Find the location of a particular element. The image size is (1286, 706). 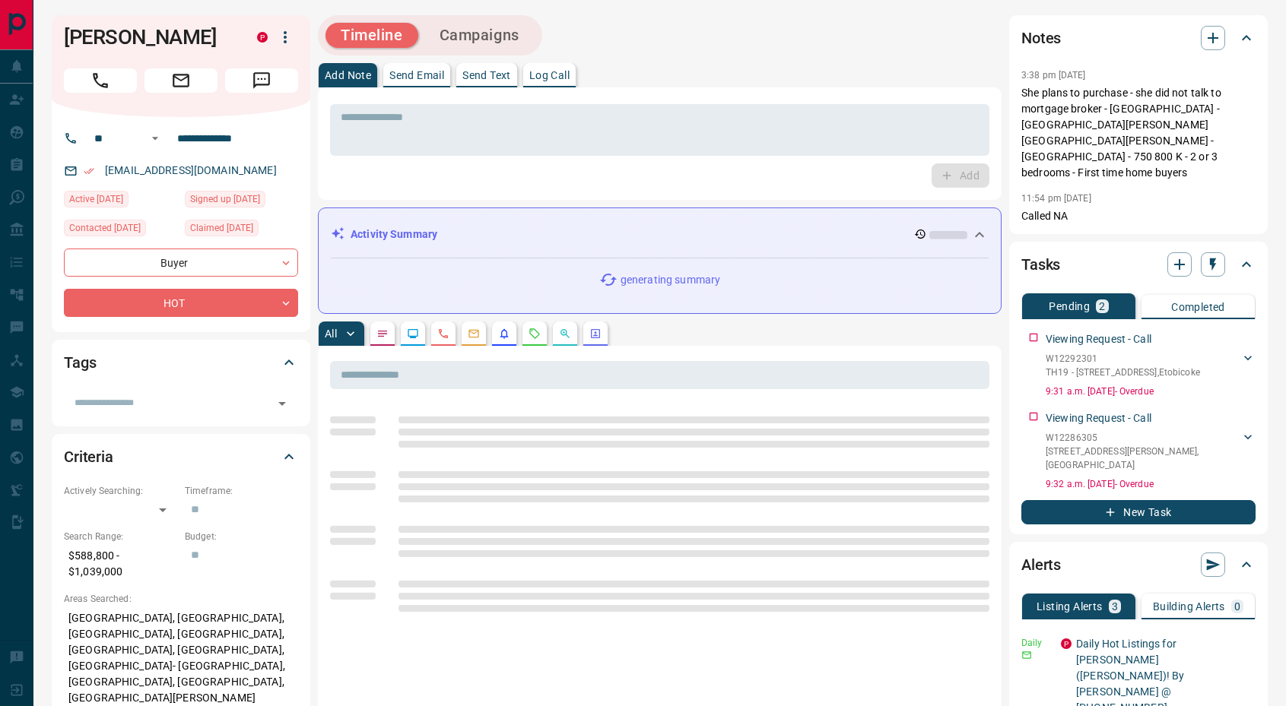

svg: Calls is located at coordinates (443, 334).